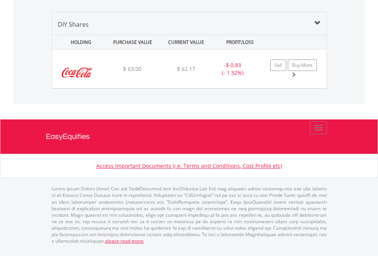  What do you see at coordinates (302, 65) in the screenshot?
I see `a: Buy More` at bounding box center [302, 65].